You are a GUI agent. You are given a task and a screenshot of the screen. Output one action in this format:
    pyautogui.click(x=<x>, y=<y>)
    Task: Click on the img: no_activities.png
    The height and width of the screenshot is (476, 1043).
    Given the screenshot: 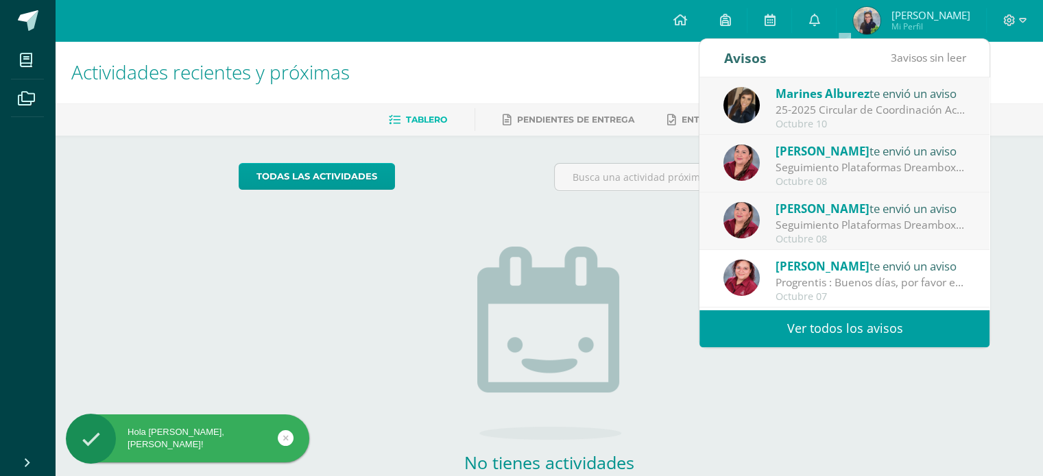 What is the action you would take?
    pyautogui.click(x=549, y=343)
    